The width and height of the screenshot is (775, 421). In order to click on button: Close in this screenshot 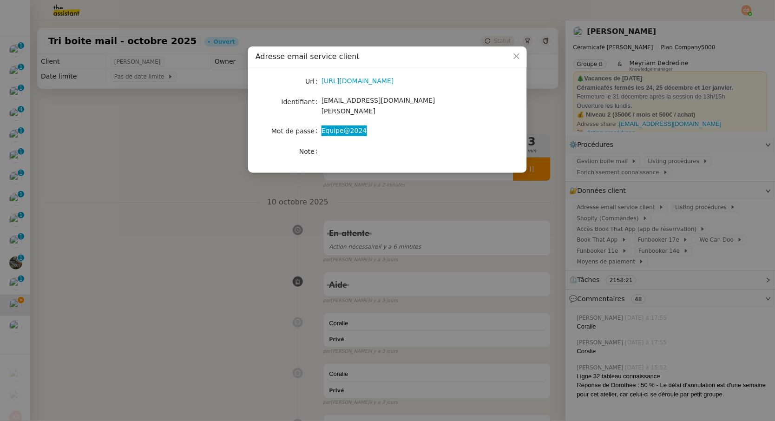, I will do `click(517, 57)`.